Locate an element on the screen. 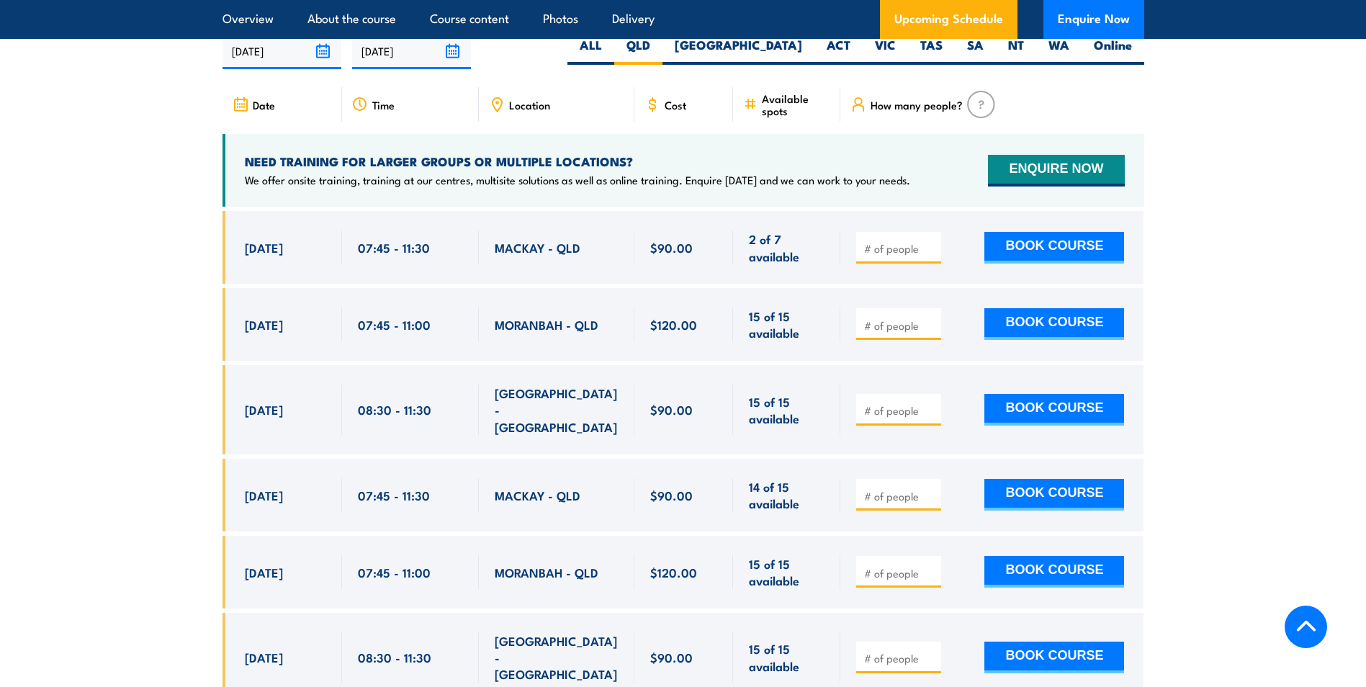 The height and width of the screenshot is (687, 1366). input: To date is located at coordinates (411, 50).